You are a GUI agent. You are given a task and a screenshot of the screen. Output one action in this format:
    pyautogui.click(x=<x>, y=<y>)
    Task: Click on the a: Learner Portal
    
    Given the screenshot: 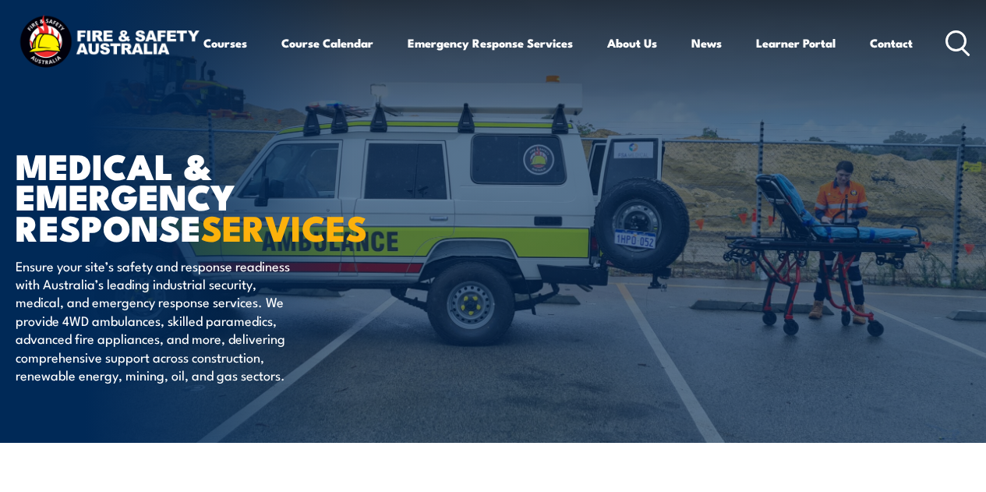 What is the action you would take?
    pyautogui.click(x=796, y=43)
    